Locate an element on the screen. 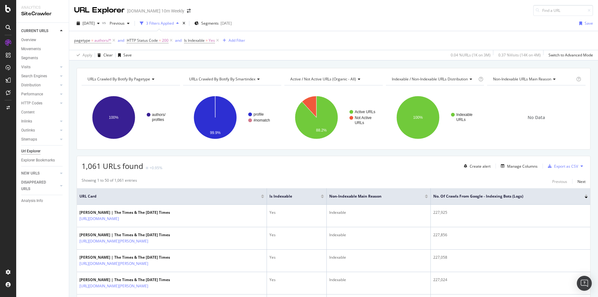 This screenshot has width=598, height=297. div: NEW URLS is located at coordinates (30, 173).